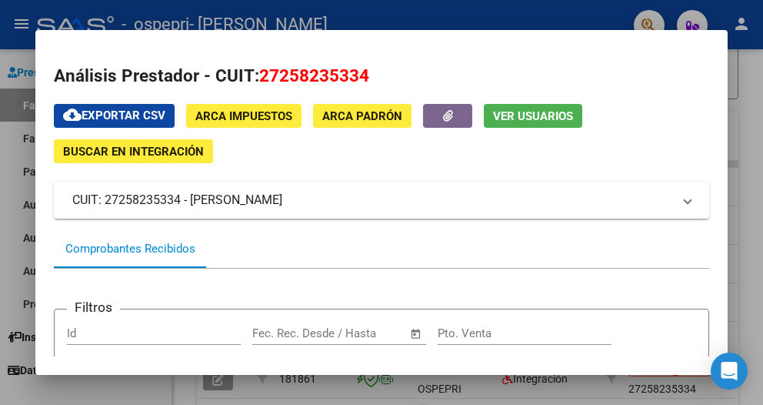 Image resolution: width=763 pixels, height=405 pixels. I want to click on button: Exportar CSV, so click(114, 115).